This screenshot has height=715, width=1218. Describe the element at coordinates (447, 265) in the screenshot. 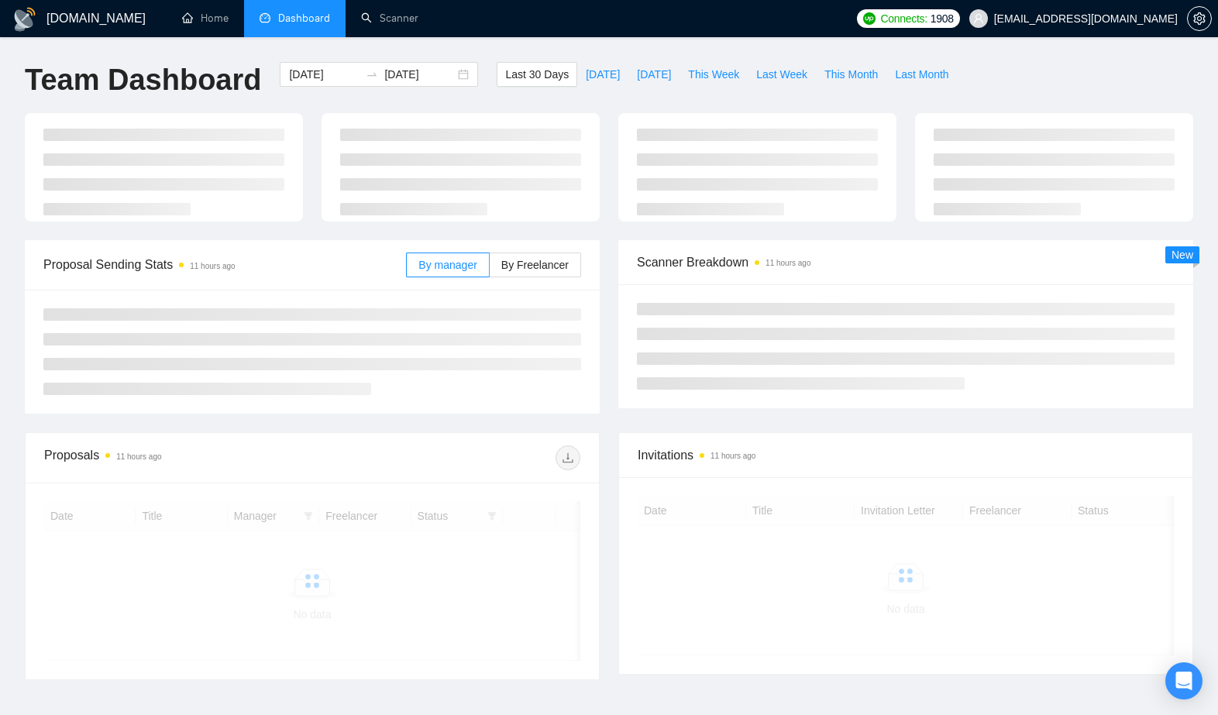

I see `span: By manager` at that location.